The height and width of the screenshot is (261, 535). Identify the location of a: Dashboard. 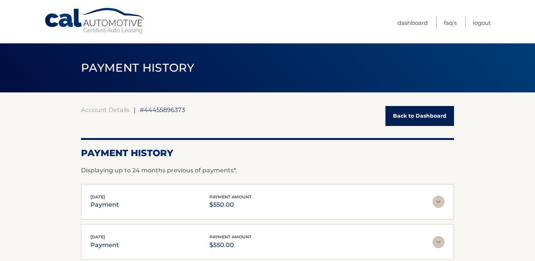
(413, 23).